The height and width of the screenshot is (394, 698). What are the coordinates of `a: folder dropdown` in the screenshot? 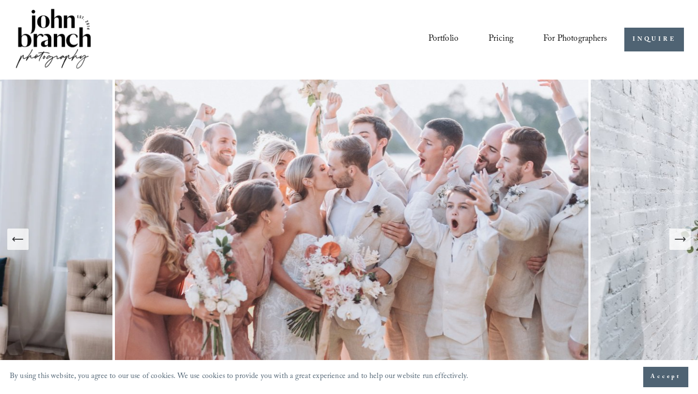 It's located at (575, 40).